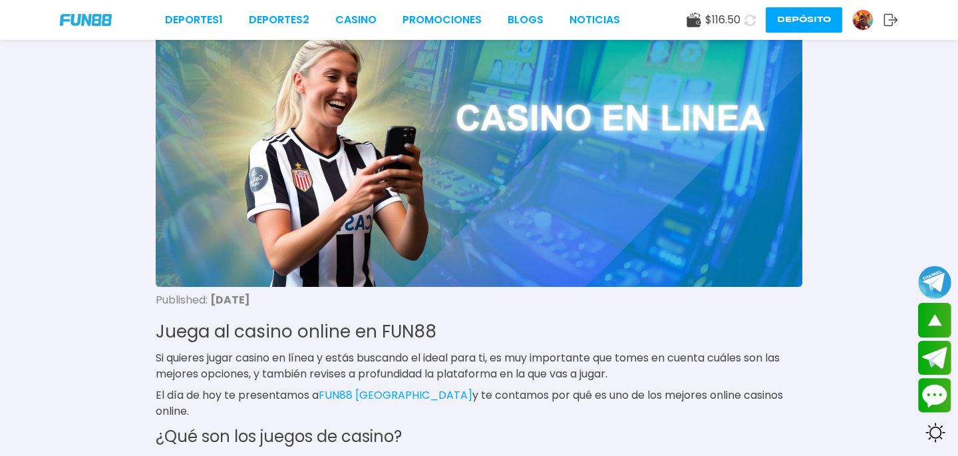 This screenshot has height=456, width=958. Describe the element at coordinates (279, 20) in the screenshot. I see `a: Deportes2` at that location.